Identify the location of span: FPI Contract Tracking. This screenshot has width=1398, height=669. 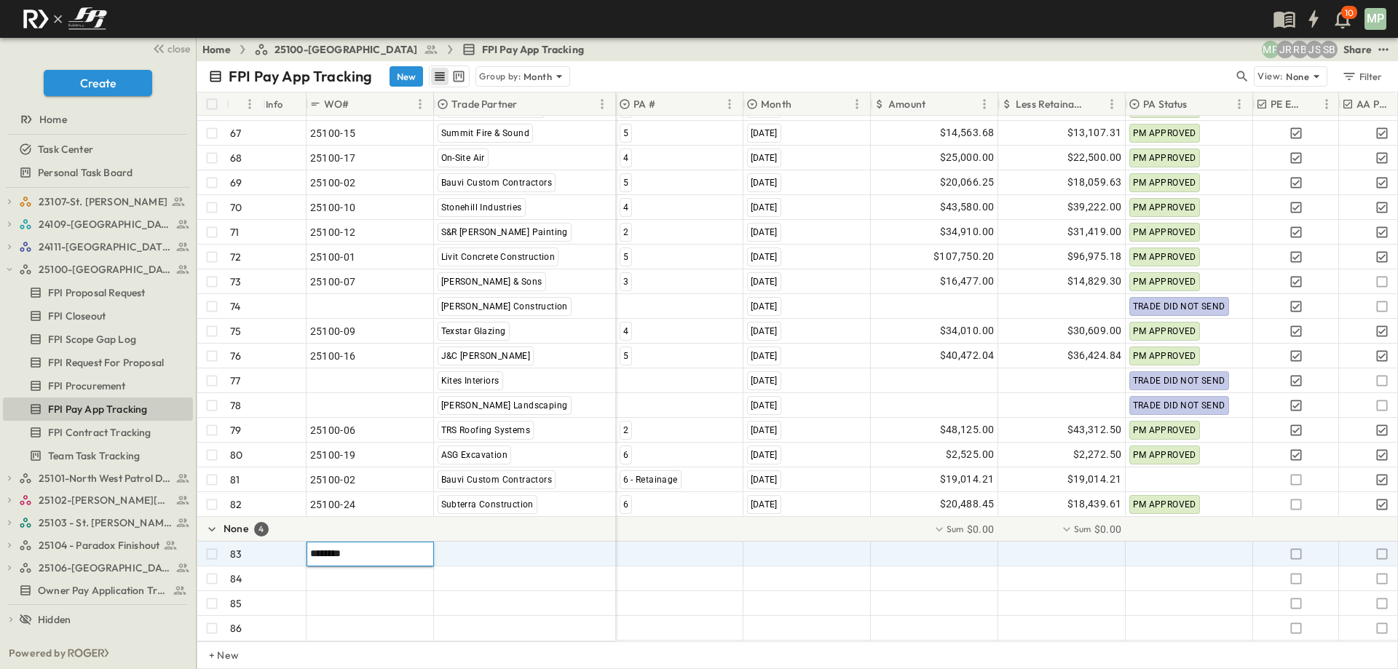
(100, 432).